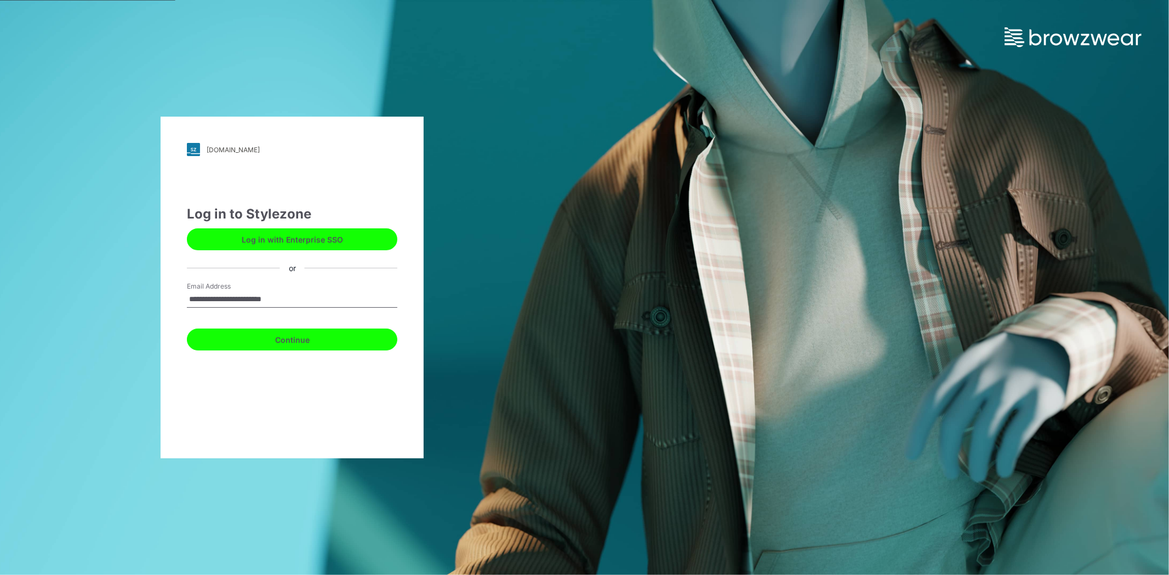 The height and width of the screenshot is (575, 1169). Describe the element at coordinates (292, 214) in the screenshot. I see `div: Log in to Stylezone` at that location.